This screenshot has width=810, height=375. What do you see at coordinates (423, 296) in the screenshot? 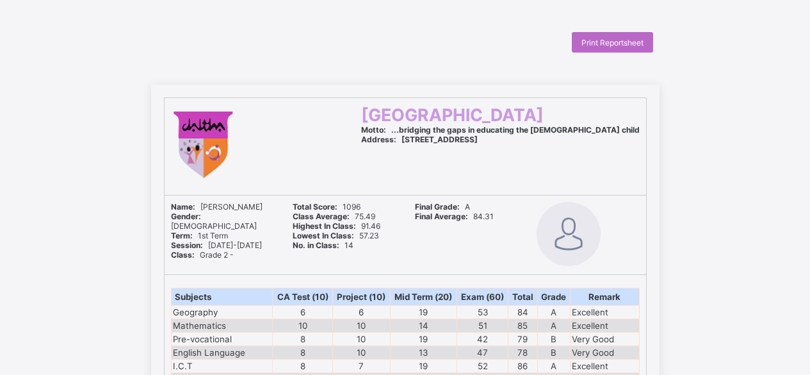
I see `th: Mid Term (20)` at bounding box center [423, 296].